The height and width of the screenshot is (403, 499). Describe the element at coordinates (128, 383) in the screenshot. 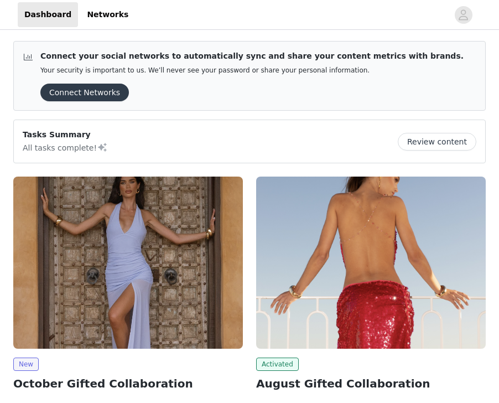

I see `h2: October Gifted Collaboration` at that location.